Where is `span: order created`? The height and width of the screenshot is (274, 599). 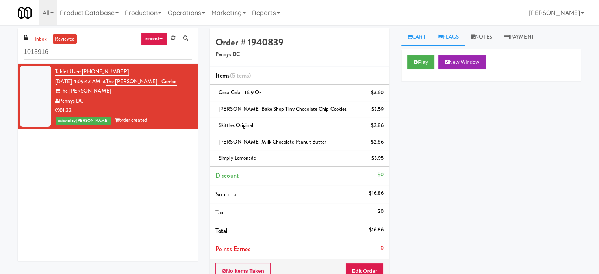
span: order created is located at coordinates (131, 120).